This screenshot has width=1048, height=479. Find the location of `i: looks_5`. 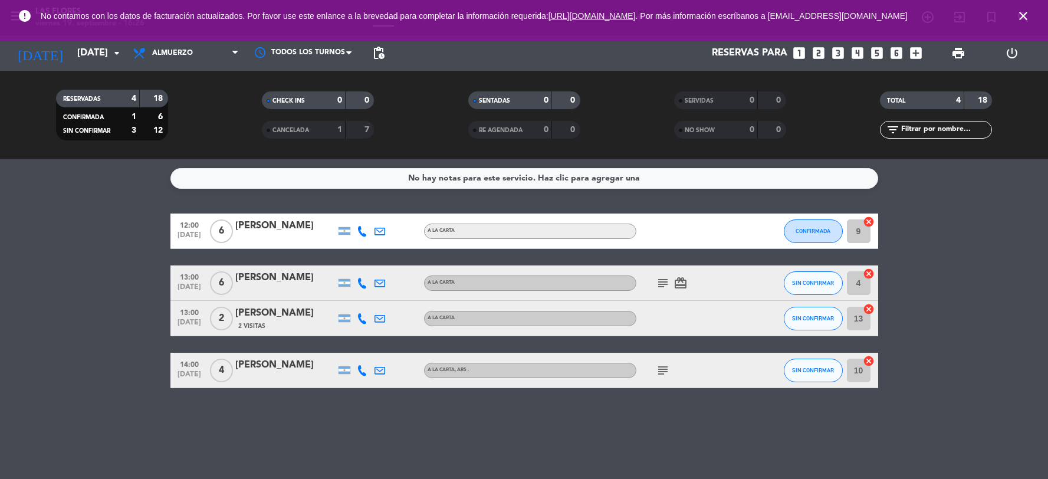

i: looks_5 is located at coordinates (877, 53).